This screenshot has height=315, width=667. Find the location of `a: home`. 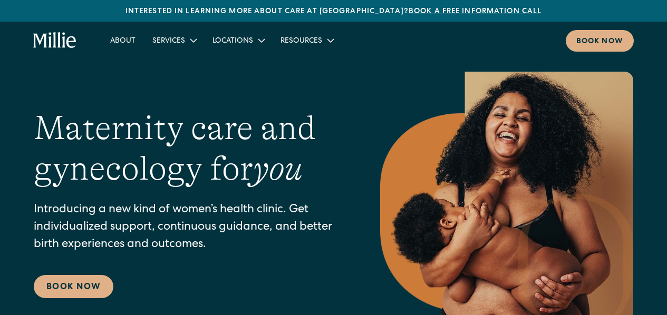

a: home is located at coordinates (55, 41).